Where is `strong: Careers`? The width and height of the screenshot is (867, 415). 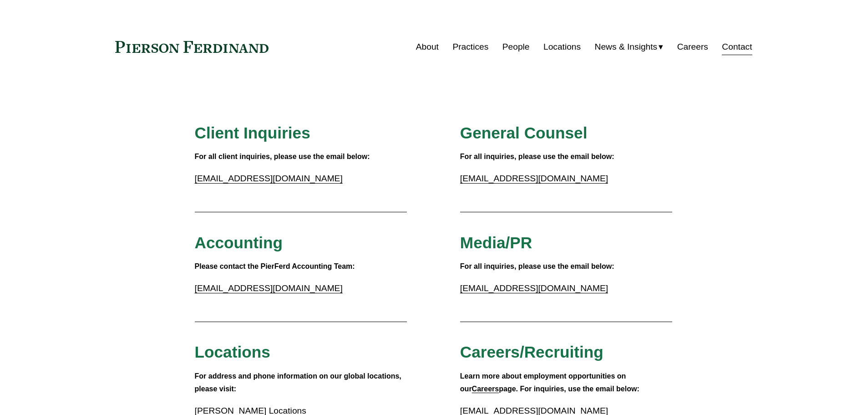
strong: Careers is located at coordinates (486, 388).